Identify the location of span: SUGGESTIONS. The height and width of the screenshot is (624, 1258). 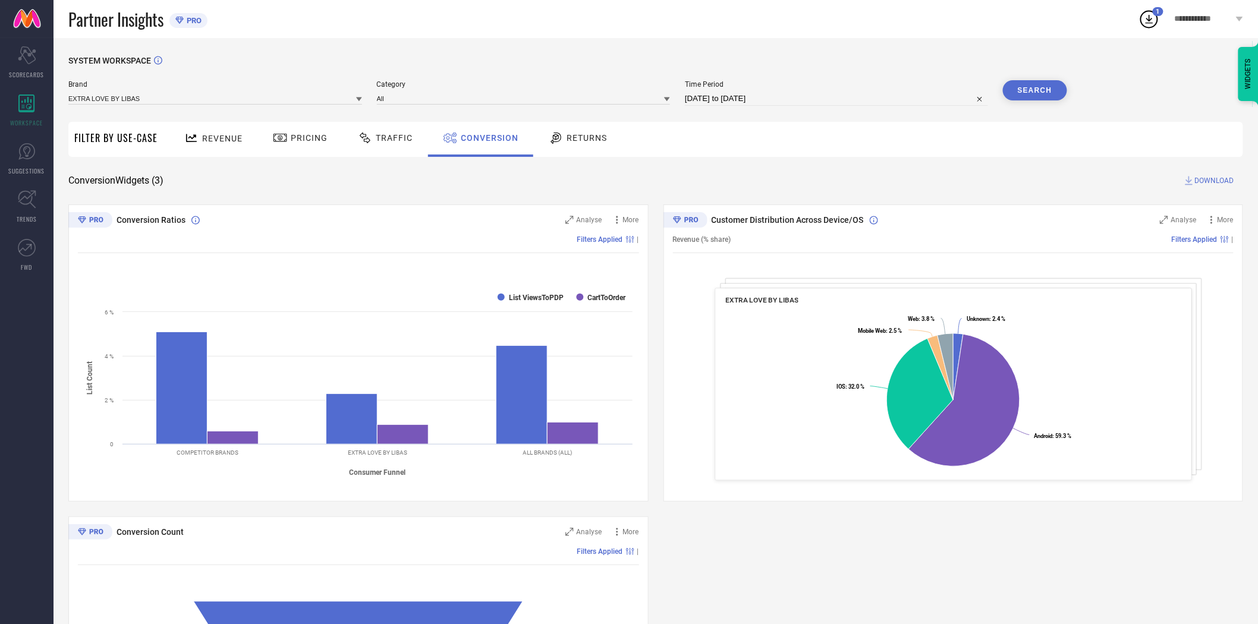
(27, 171).